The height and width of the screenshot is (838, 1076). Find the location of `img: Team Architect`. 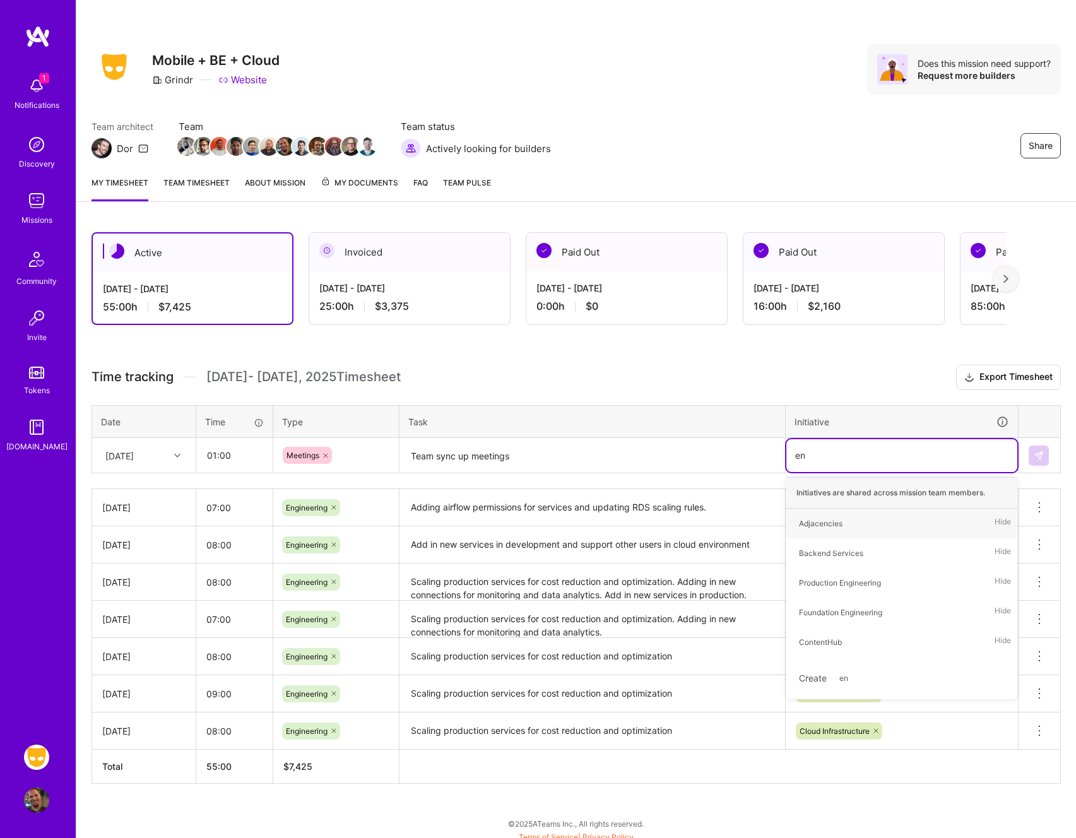

img: Team Architect is located at coordinates (102, 148).